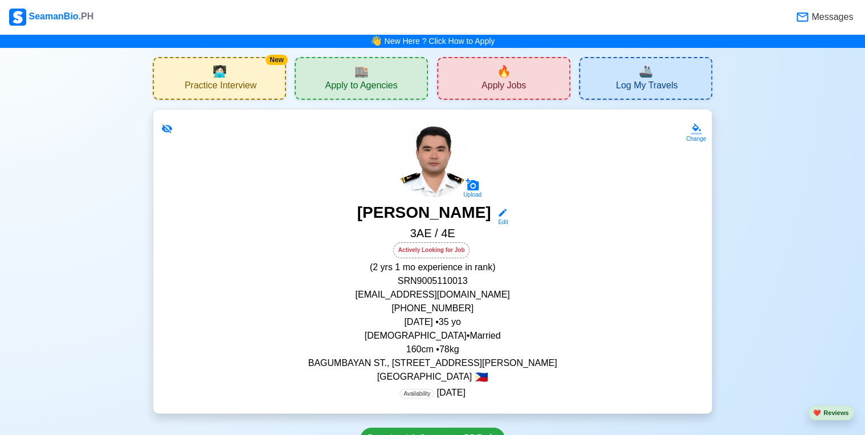 This screenshot has width=865, height=435. What do you see at coordinates (51, 17) in the screenshot?
I see `div: SeamanBio` at bounding box center [51, 17].